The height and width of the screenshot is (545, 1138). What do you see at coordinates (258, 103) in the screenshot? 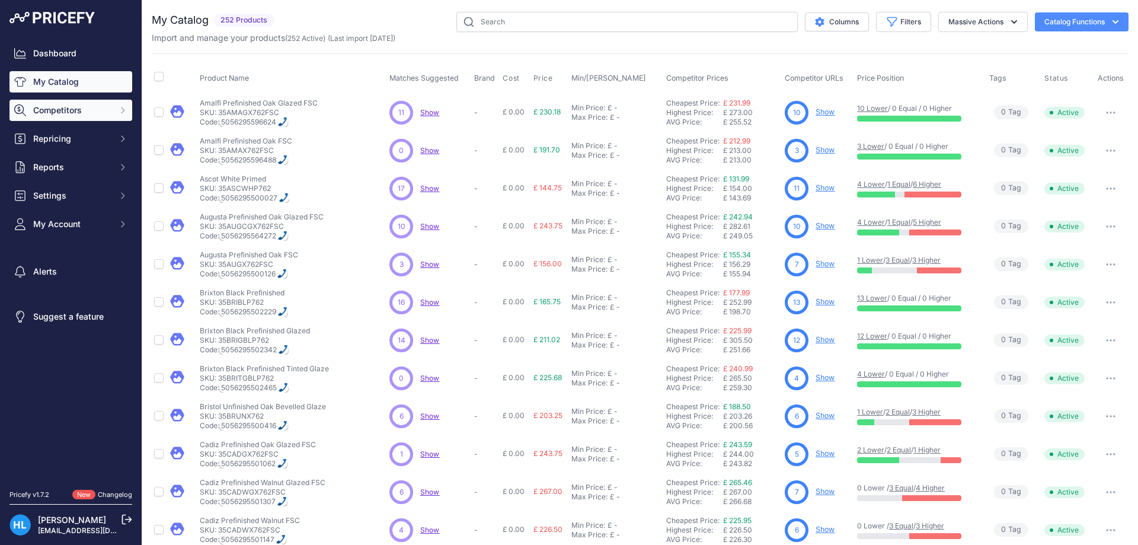
I see `p: Amalfi Prefinished Oak Glazed FSC` at bounding box center [258, 103].